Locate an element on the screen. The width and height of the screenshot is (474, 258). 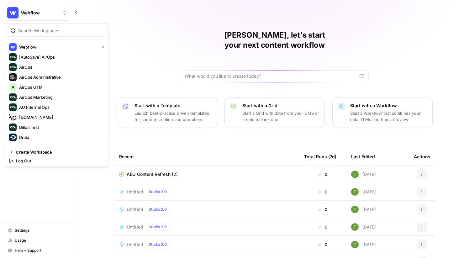
button: Workspace: Webflow is located at coordinates (37, 13).